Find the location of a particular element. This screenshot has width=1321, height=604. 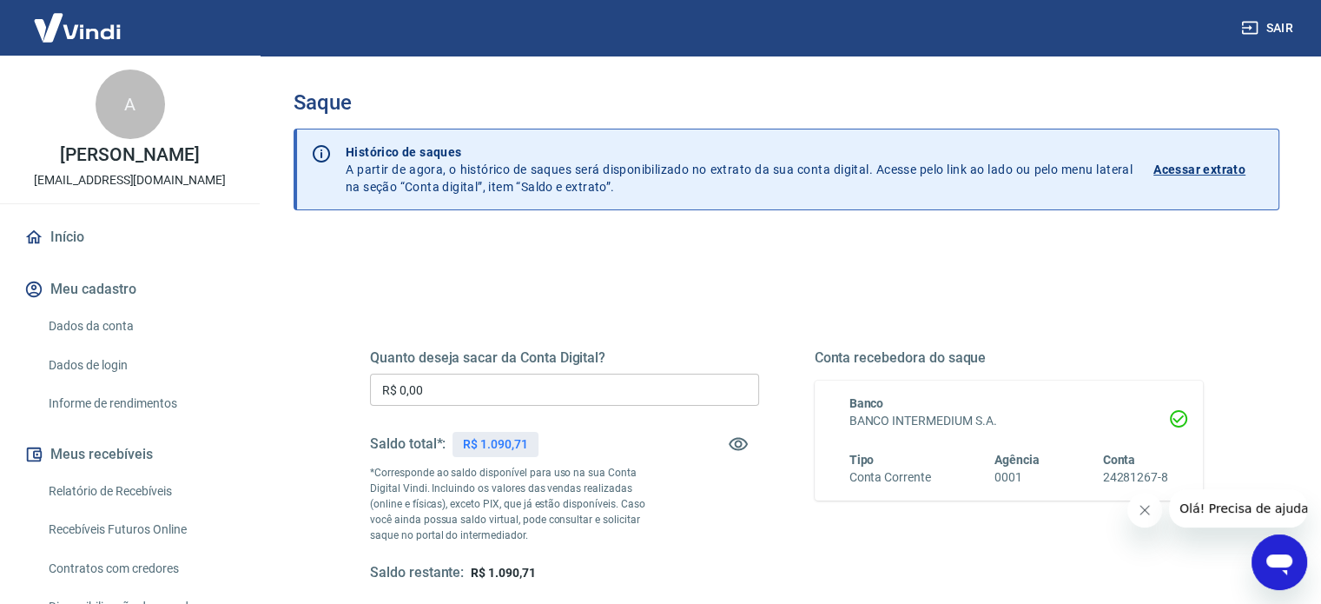

p: Acessar extrato is located at coordinates (1199, 169).